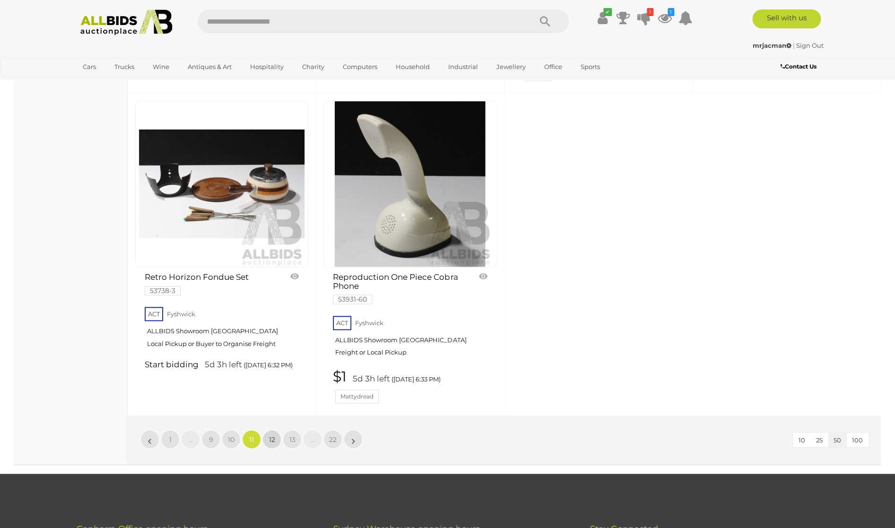  I want to click on button: 25, so click(819, 440).